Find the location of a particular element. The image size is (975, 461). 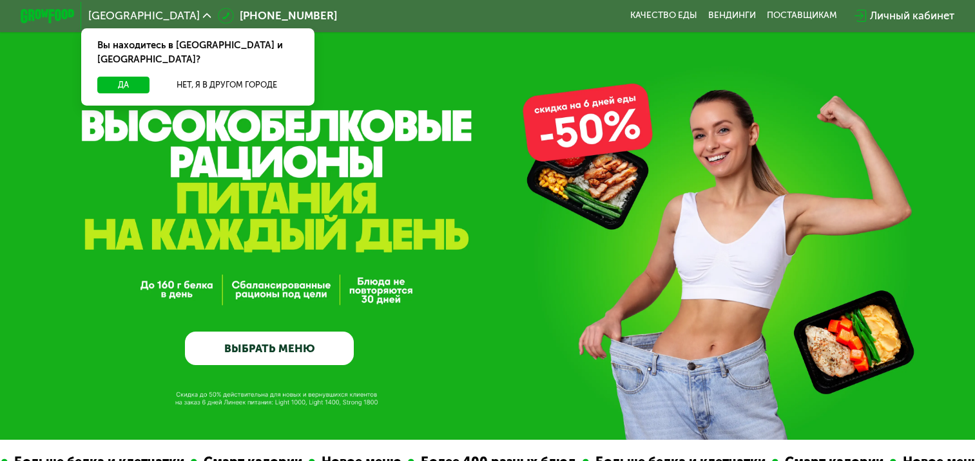

a: Качество еды is located at coordinates (664, 15).